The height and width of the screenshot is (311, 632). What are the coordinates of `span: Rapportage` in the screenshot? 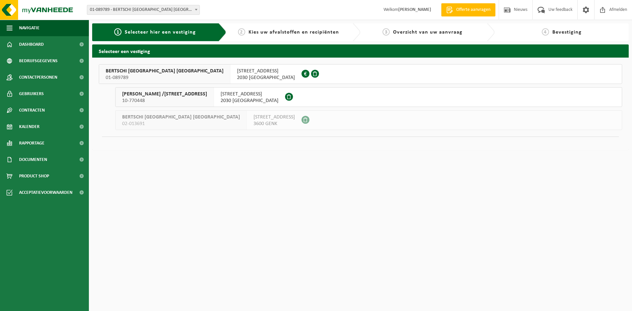 It's located at (32, 143).